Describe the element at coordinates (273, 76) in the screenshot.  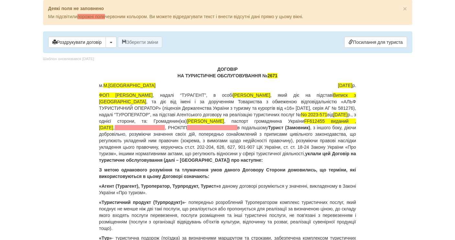
I see `span: 2671` at that location.